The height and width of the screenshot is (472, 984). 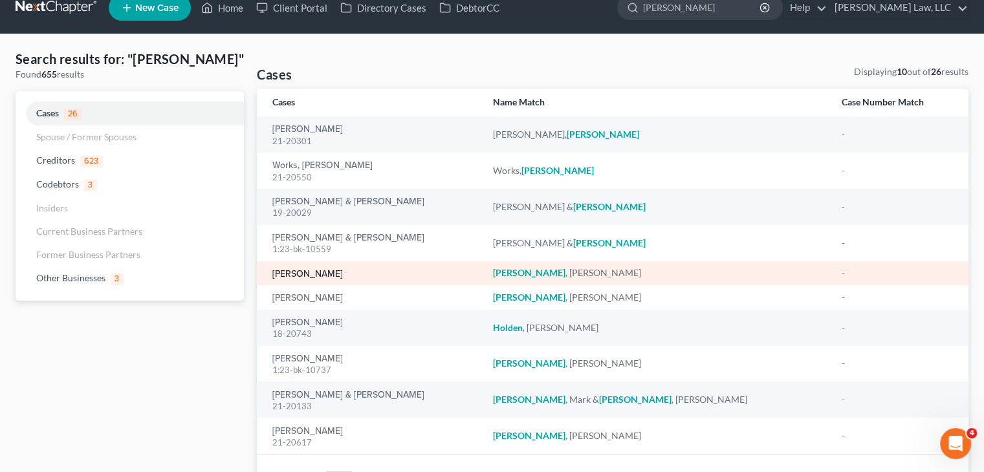 I want to click on div: Found results, so click(x=129, y=74).